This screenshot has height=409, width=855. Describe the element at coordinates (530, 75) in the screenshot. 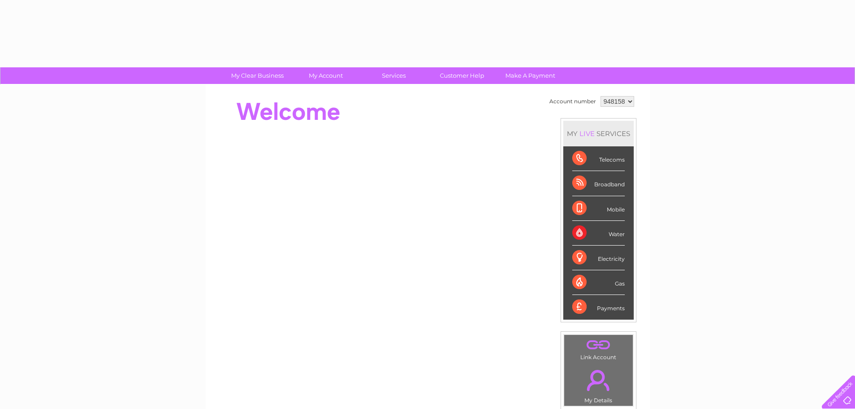

I see `a: Make A Payment` at that location.